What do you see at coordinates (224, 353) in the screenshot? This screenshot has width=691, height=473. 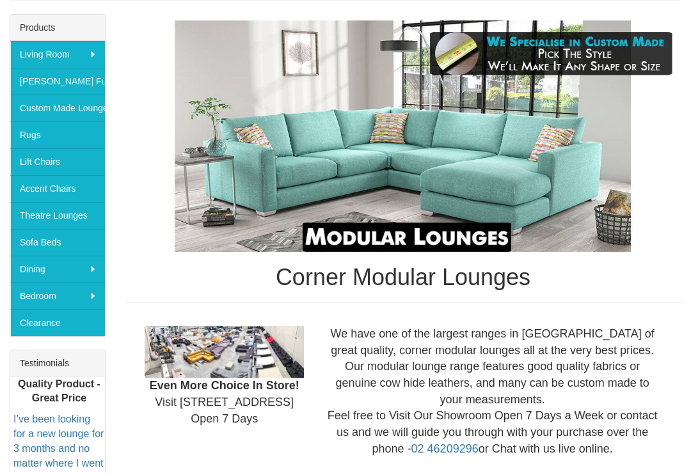 I see `img: Showroom` at bounding box center [224, 353].